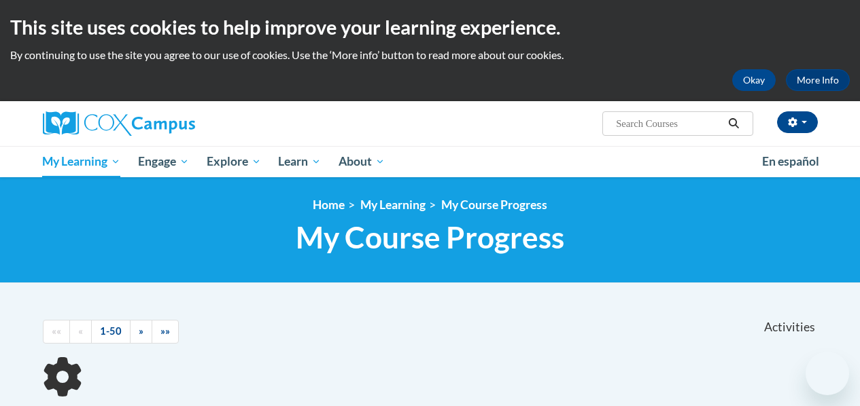  What do you see at coordinates (165, 332) in the screenshot?
I see `a: End` at bounding box center [165, 332].